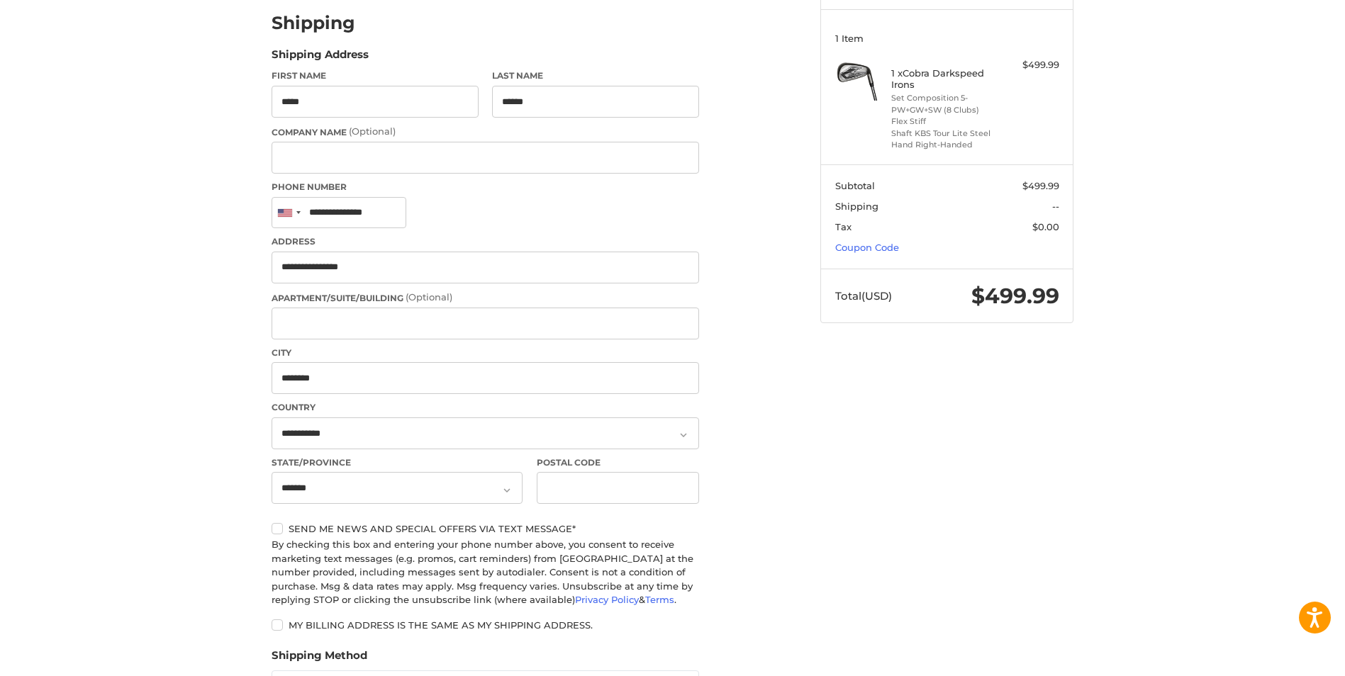 This screenshot has width=1345, height=676. I want to click on li: Shaft KBS Tour Lite Steel, so click(945, 133).